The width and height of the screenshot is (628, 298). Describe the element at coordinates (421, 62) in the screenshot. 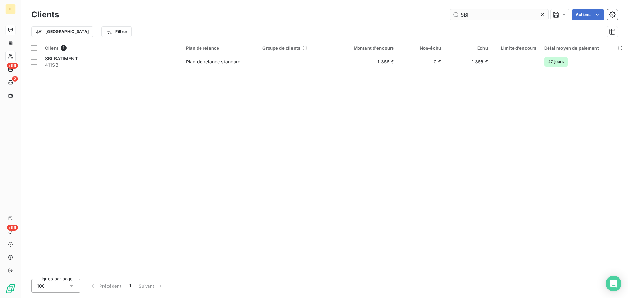

I see `td: 0 €` at that location.